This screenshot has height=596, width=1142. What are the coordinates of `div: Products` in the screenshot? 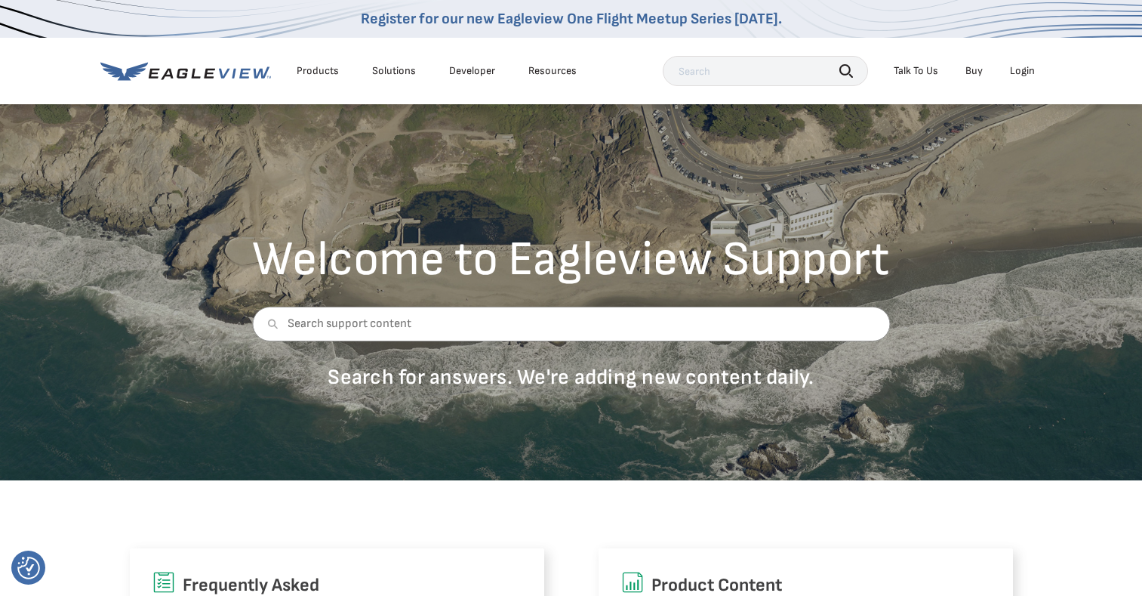 It's located at (318, 71).